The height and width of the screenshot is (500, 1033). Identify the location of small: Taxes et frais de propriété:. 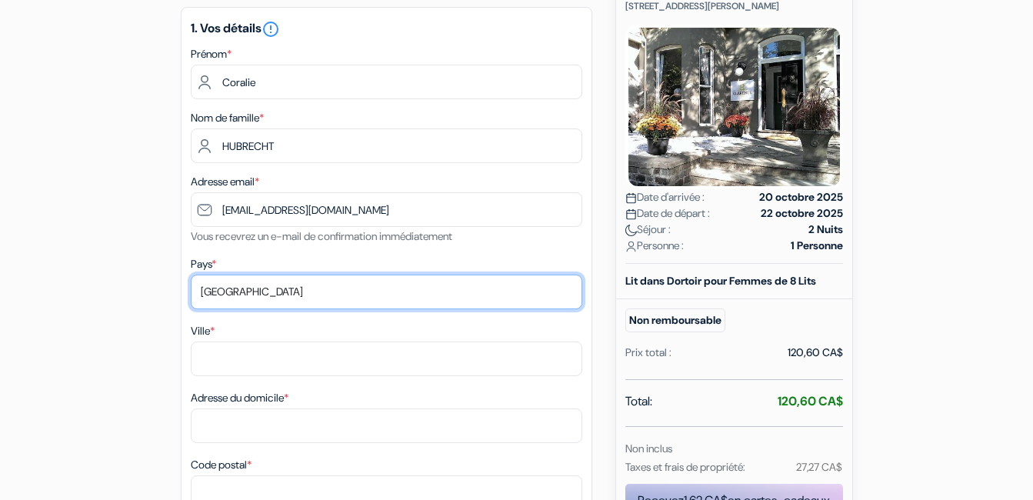
(686, 467).